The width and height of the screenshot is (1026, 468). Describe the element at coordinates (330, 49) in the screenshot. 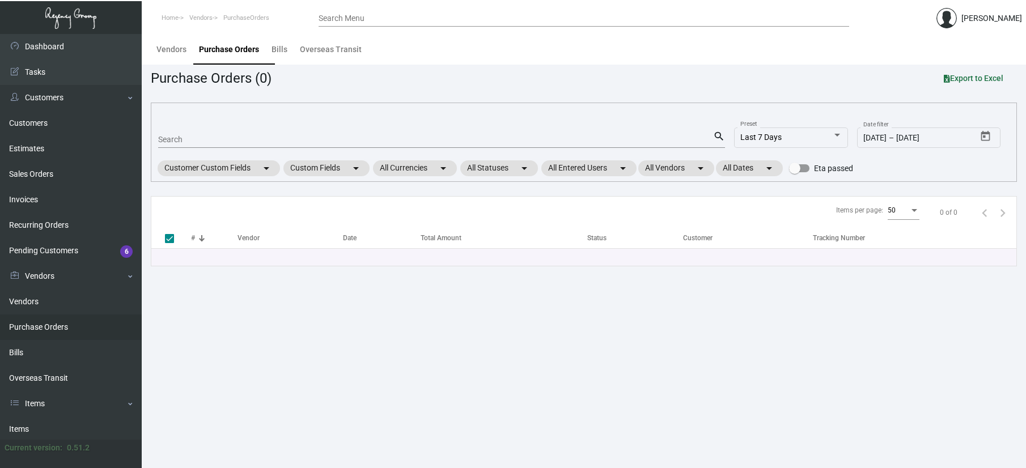

I see `div: Overseas Transit` at that location.